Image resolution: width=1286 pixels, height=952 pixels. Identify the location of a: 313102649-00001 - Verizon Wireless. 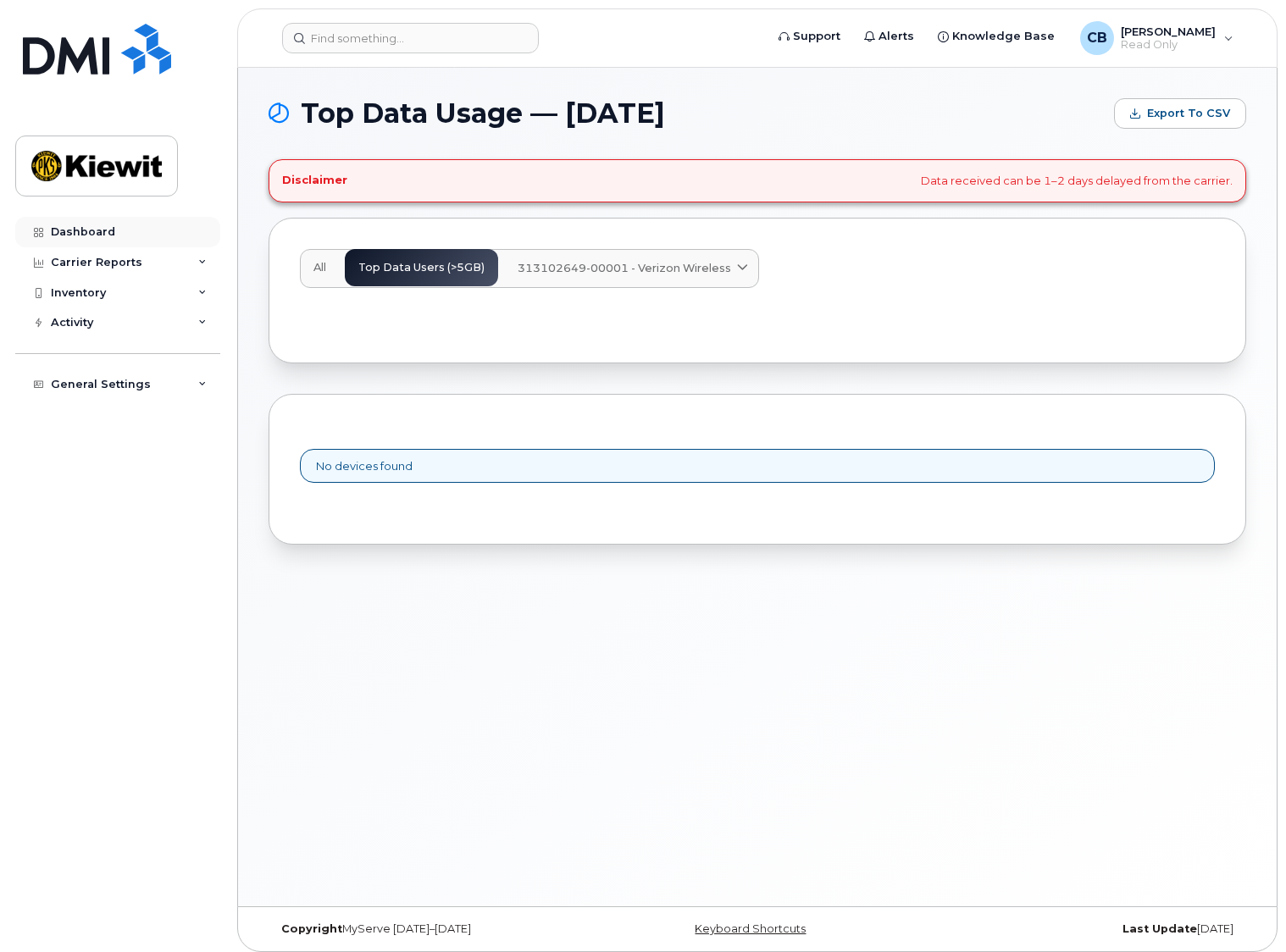
(631, 269).